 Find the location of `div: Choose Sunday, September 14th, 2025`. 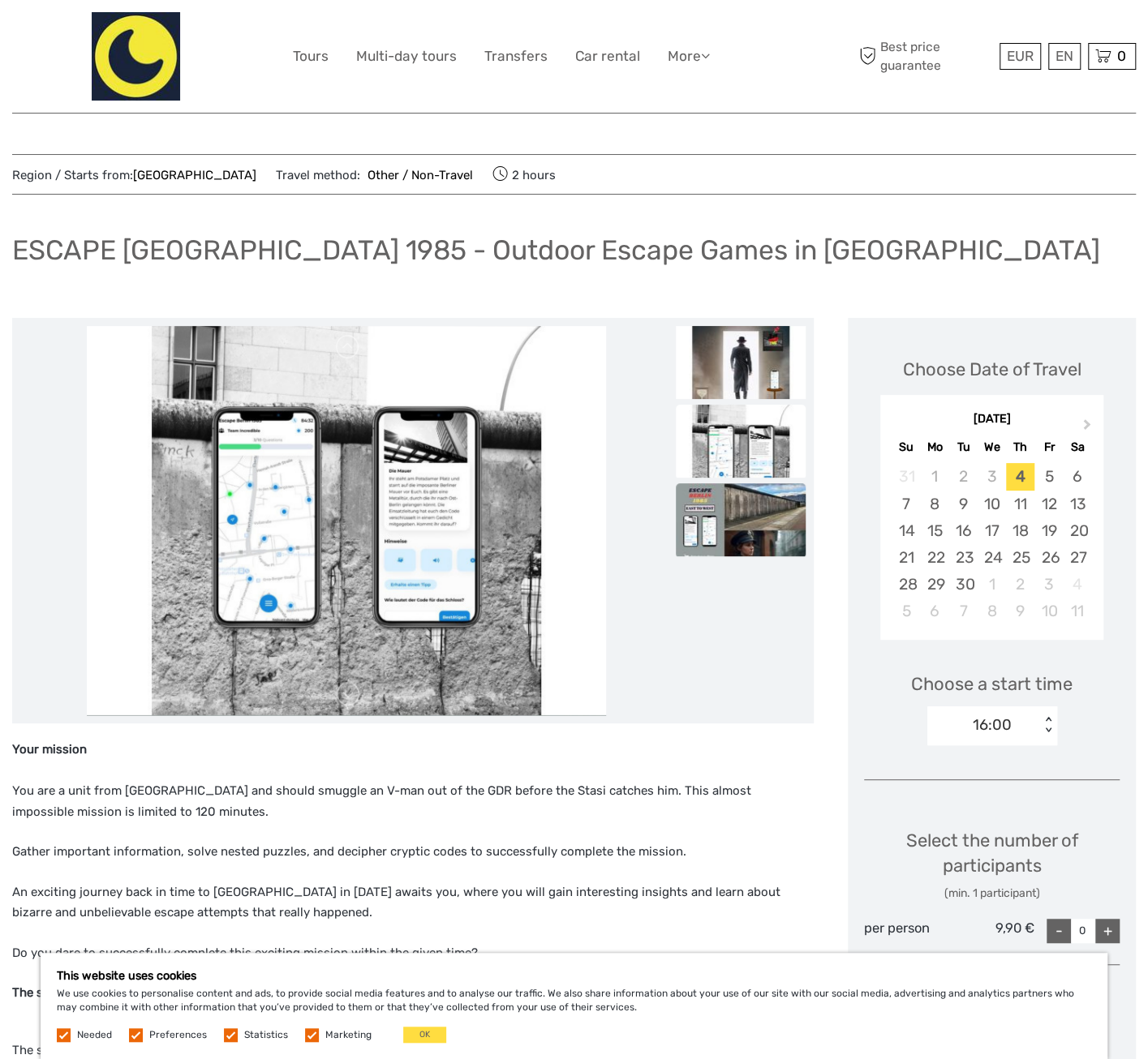

div: Choose Sunday, September 14th, 2025 is located at coordinates (906, 530).